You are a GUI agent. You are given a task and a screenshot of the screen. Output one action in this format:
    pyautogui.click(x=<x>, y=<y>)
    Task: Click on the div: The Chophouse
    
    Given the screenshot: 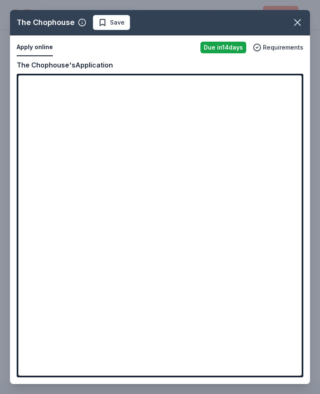 What is the action you would take?
    pyautogui.click(x=45, y=22)
    